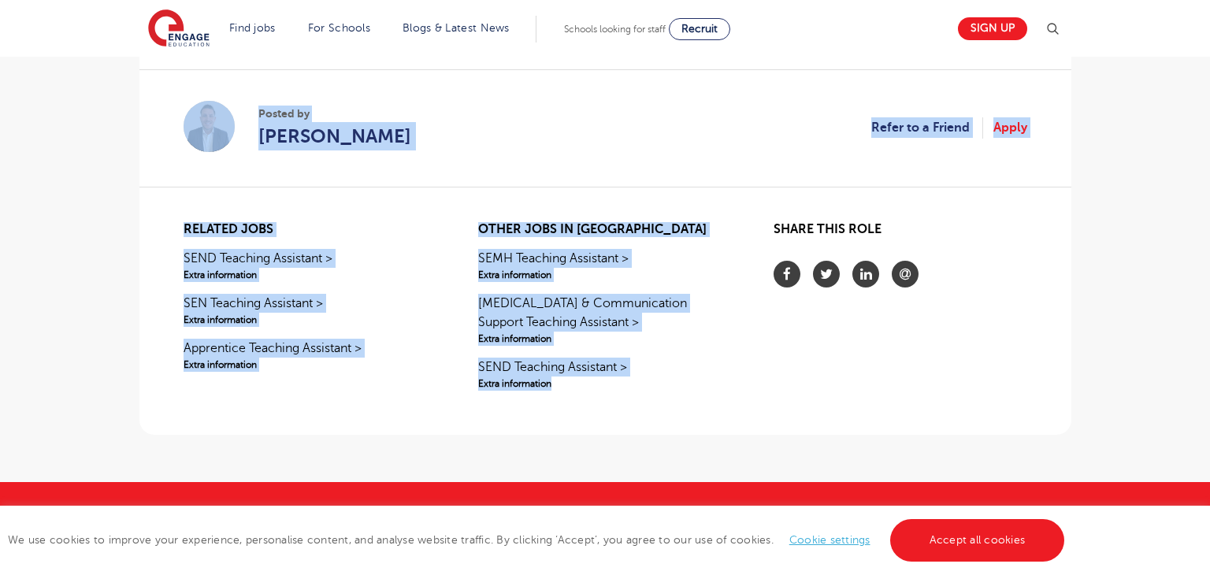  What do you see at coordinates (992, 28) in the screenshot?
I see `a: Sign up` at bounding box center [992, 28].